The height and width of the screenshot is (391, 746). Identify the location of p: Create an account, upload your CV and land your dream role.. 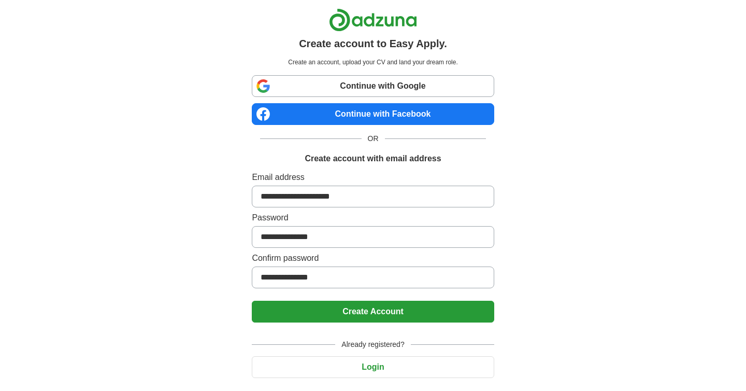
(373, 62).